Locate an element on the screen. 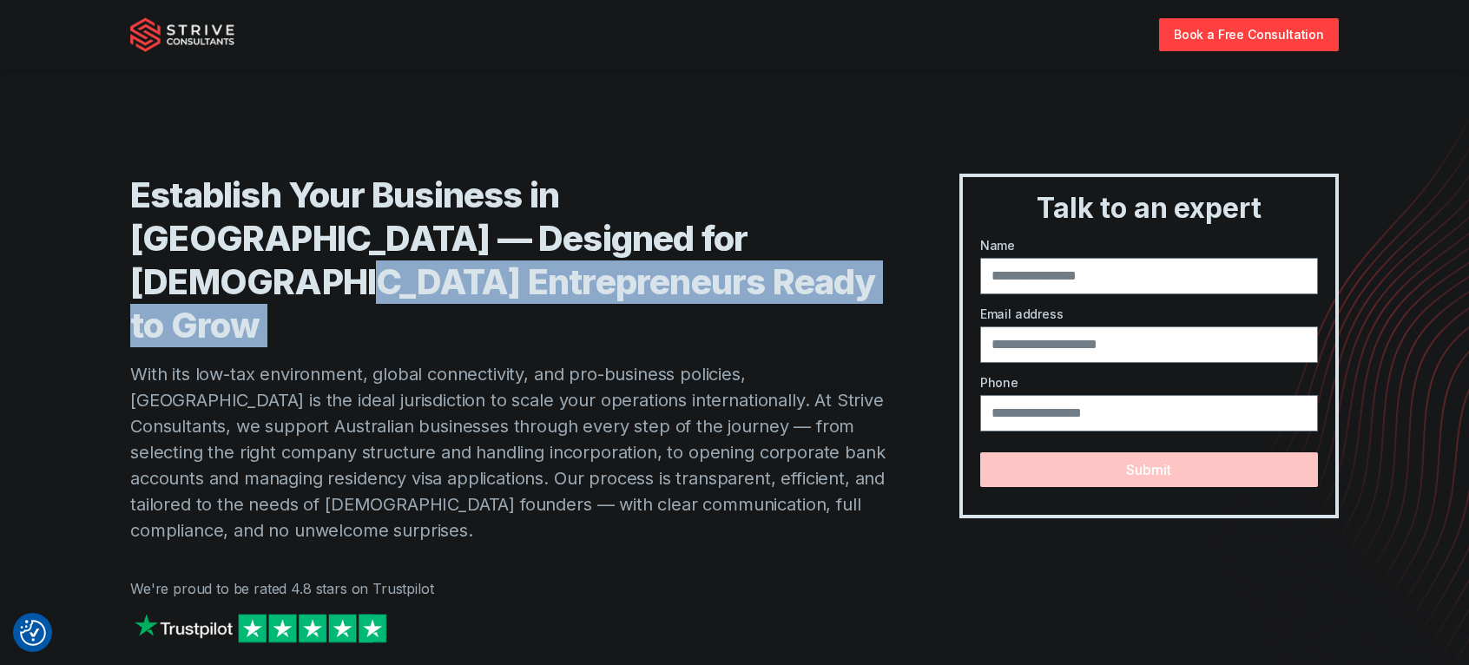  button: Submit is located at coordinates (1149, 470).